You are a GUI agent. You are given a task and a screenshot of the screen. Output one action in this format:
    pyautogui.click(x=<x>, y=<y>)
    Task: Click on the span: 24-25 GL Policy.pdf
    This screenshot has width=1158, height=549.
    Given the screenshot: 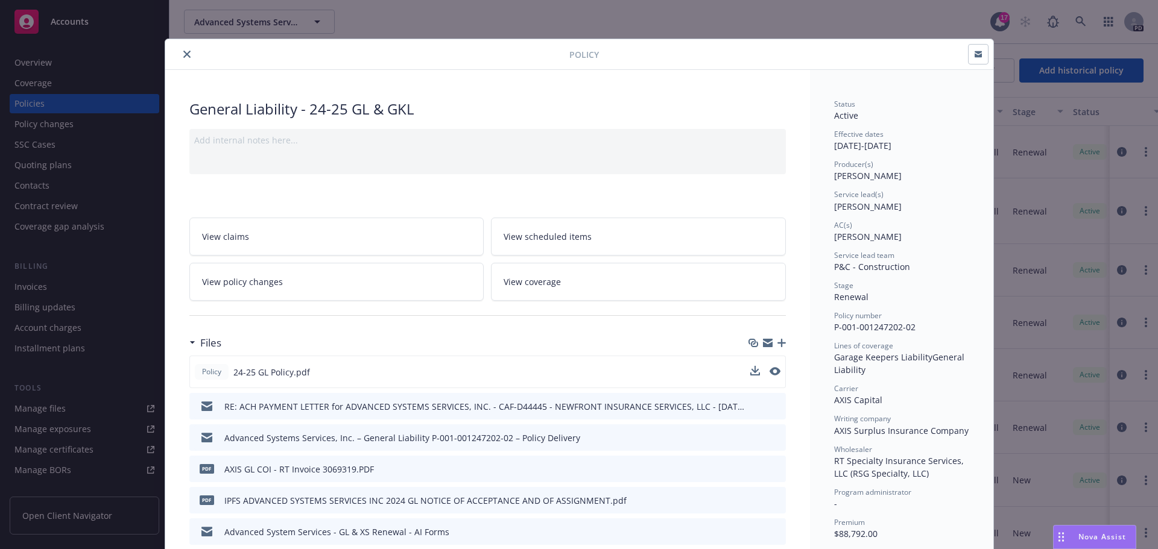 What is the action you would take?
    pyautogui.click(x=271, y=372)
    